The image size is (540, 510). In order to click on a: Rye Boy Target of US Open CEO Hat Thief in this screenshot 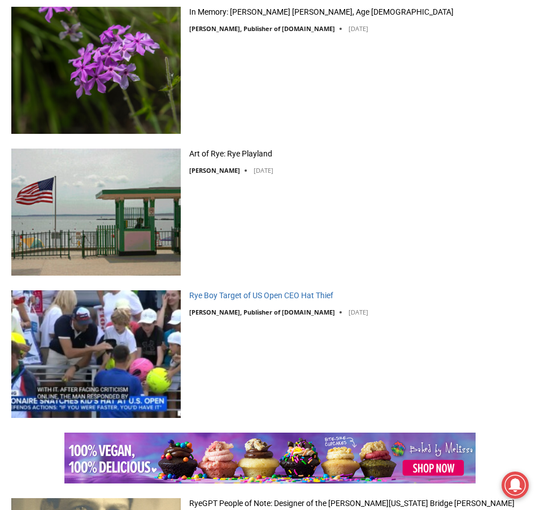, I will do `click(261, 295)`.